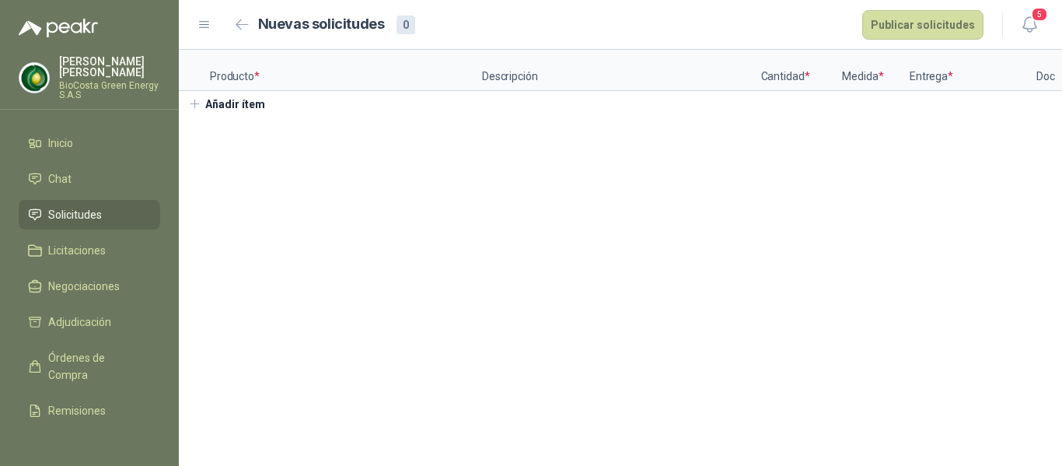 This screenshot has width=1062, height=466. I want to click on a: Inicio, so click(89, 143).